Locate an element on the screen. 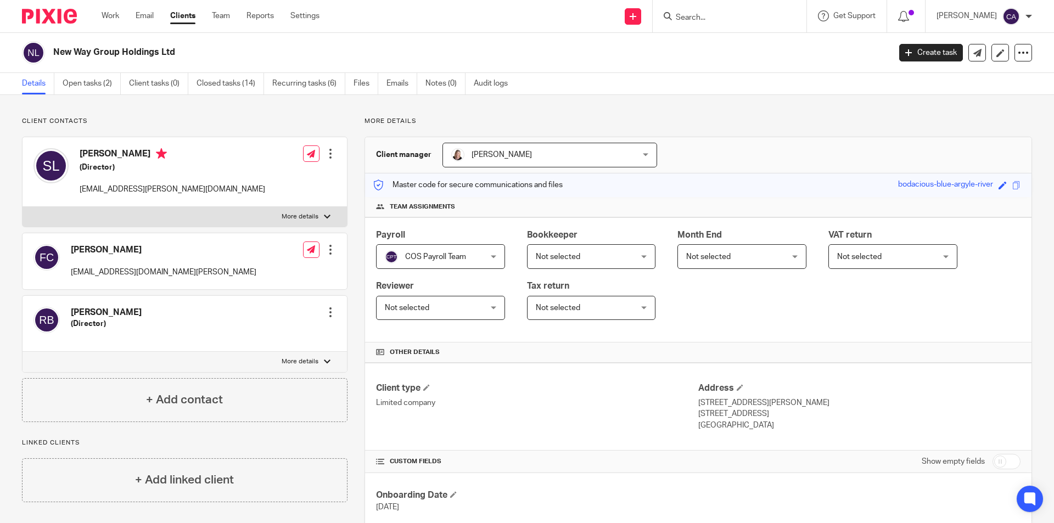 This screenshot has width=1054, height=523. span: Other details is located at coordinates (415, 353).